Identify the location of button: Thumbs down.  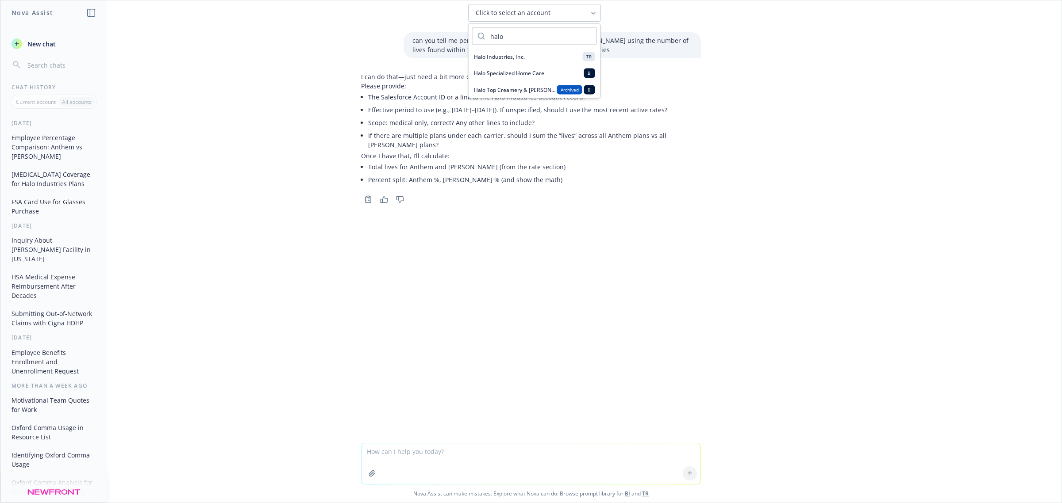
(400, 199).